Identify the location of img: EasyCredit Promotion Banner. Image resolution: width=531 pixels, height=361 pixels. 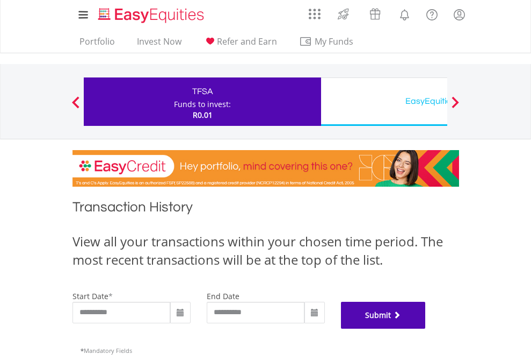
(266, 168).